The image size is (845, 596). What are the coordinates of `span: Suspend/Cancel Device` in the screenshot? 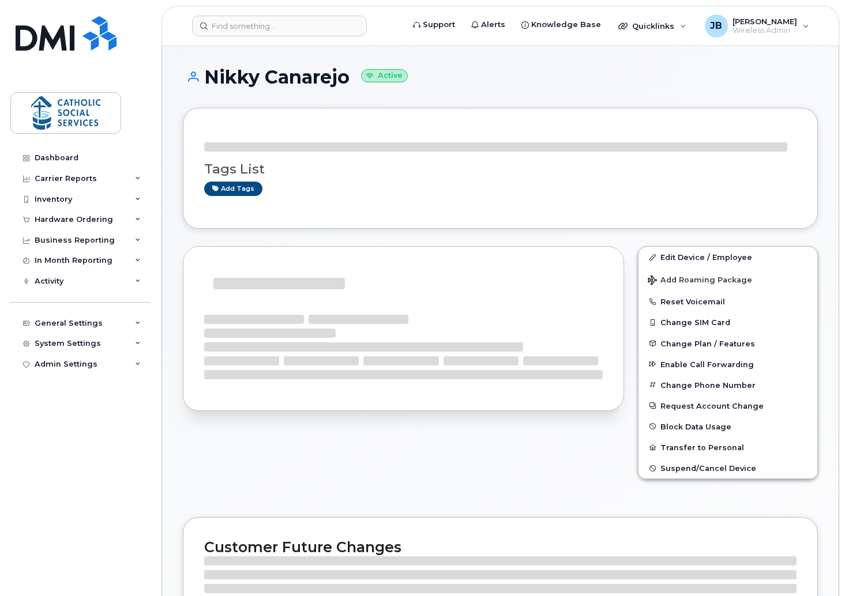 It's located at (708, 468).